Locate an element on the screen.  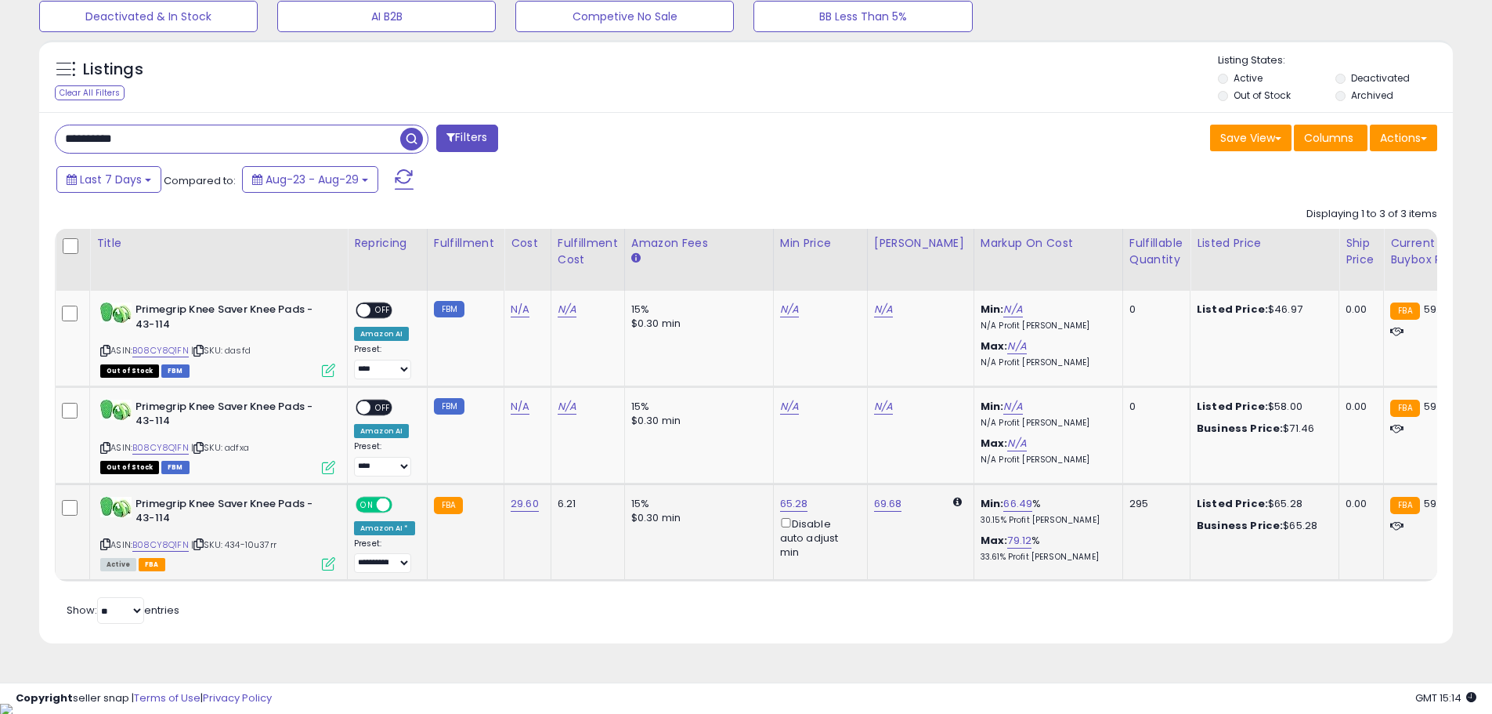
button: Deactivated & In Stock is located at coordinates (148, 16).